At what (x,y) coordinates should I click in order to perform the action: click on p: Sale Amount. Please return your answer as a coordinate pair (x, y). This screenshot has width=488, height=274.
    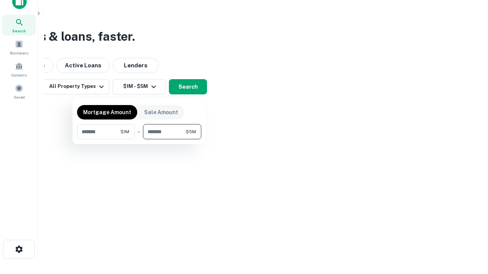
    Looking at the image, I should click on (161, 112).